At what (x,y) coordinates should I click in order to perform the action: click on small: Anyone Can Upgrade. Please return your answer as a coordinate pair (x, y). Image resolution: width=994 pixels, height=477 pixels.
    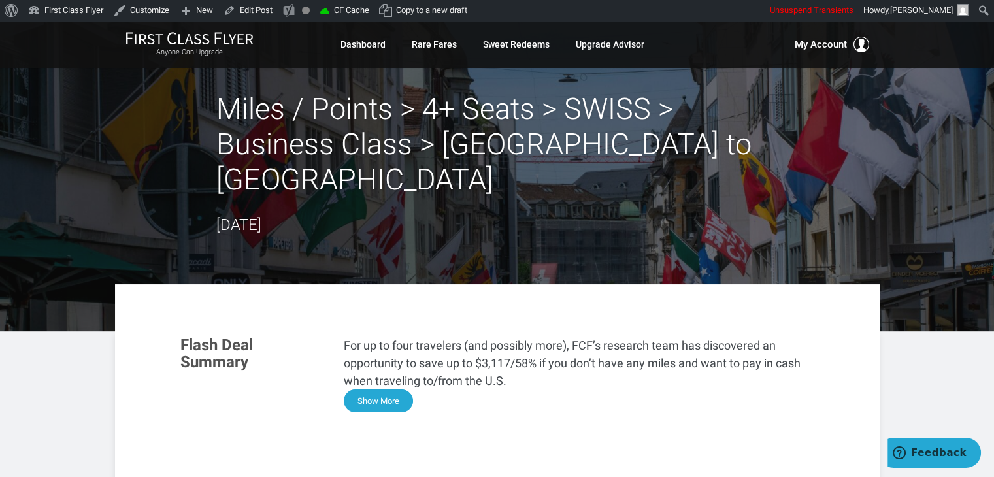
    Looking at the image, I should click on (190, 52).